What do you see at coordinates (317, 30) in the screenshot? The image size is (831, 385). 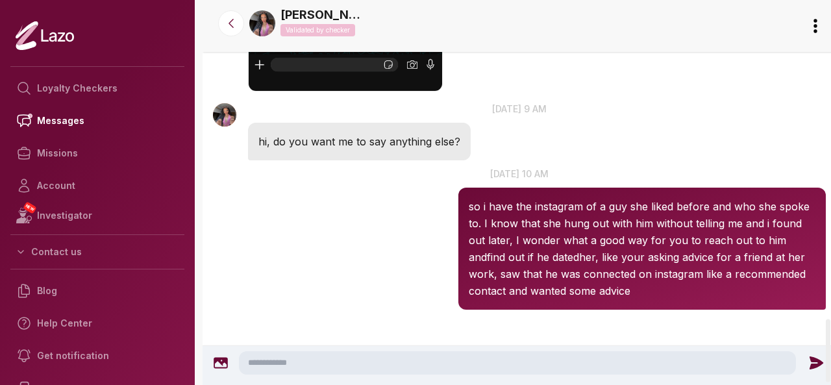 I see `p: Validated by checker` at bounding box center [317, 30].